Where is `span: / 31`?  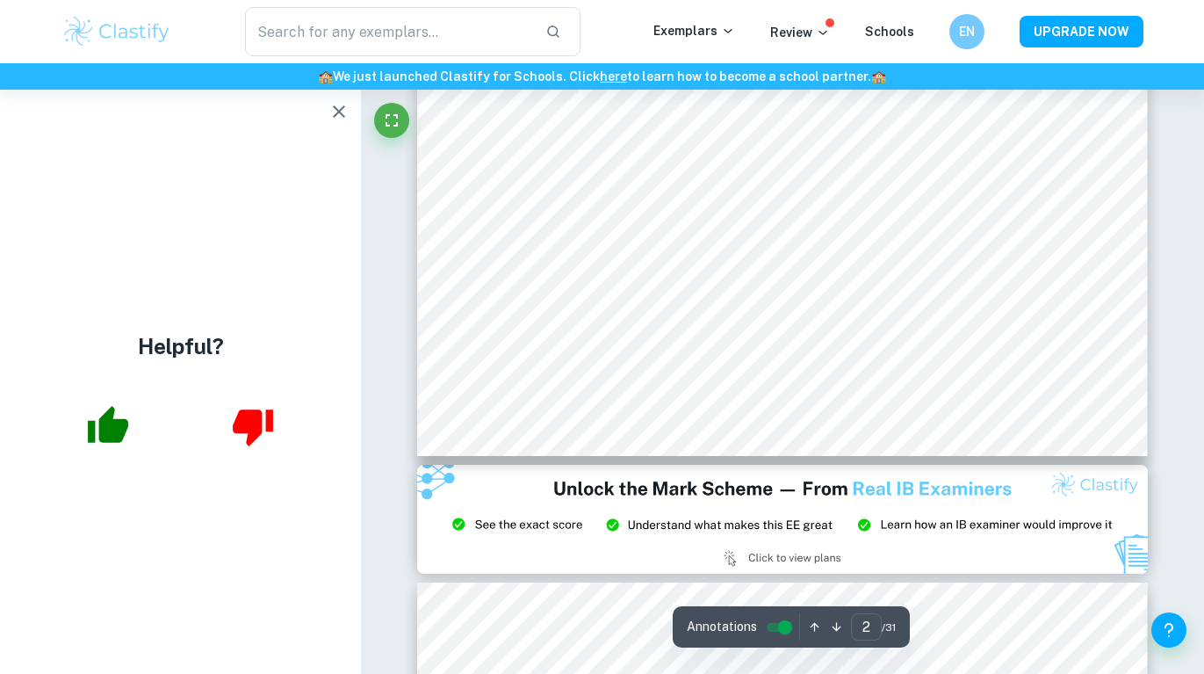 span: / 31 is located at coordinates (889, 627).